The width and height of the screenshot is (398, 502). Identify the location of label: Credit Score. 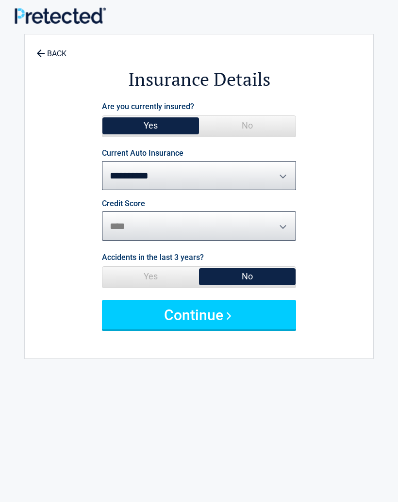
(123, 204).